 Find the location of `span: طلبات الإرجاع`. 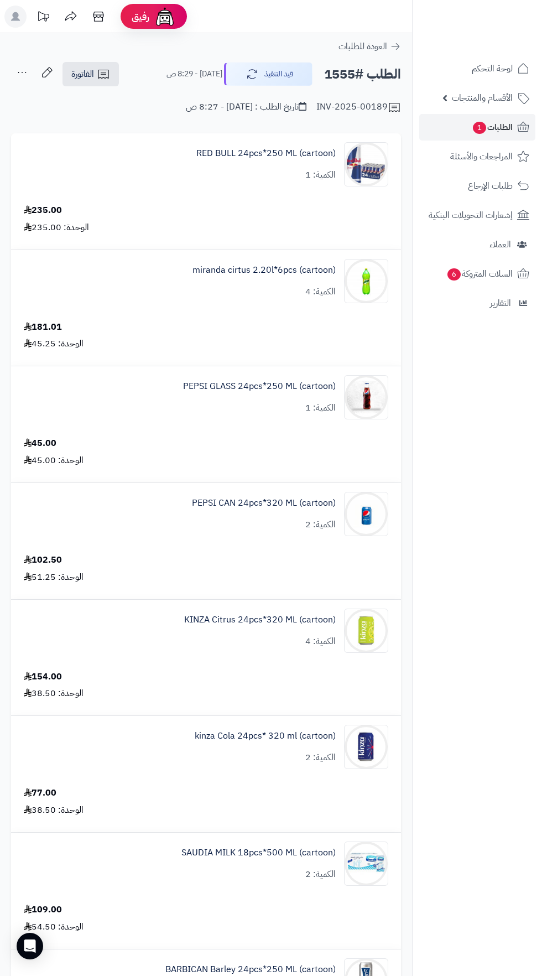

span: طلبات الإرجاع is located at coordinates (490, 186).